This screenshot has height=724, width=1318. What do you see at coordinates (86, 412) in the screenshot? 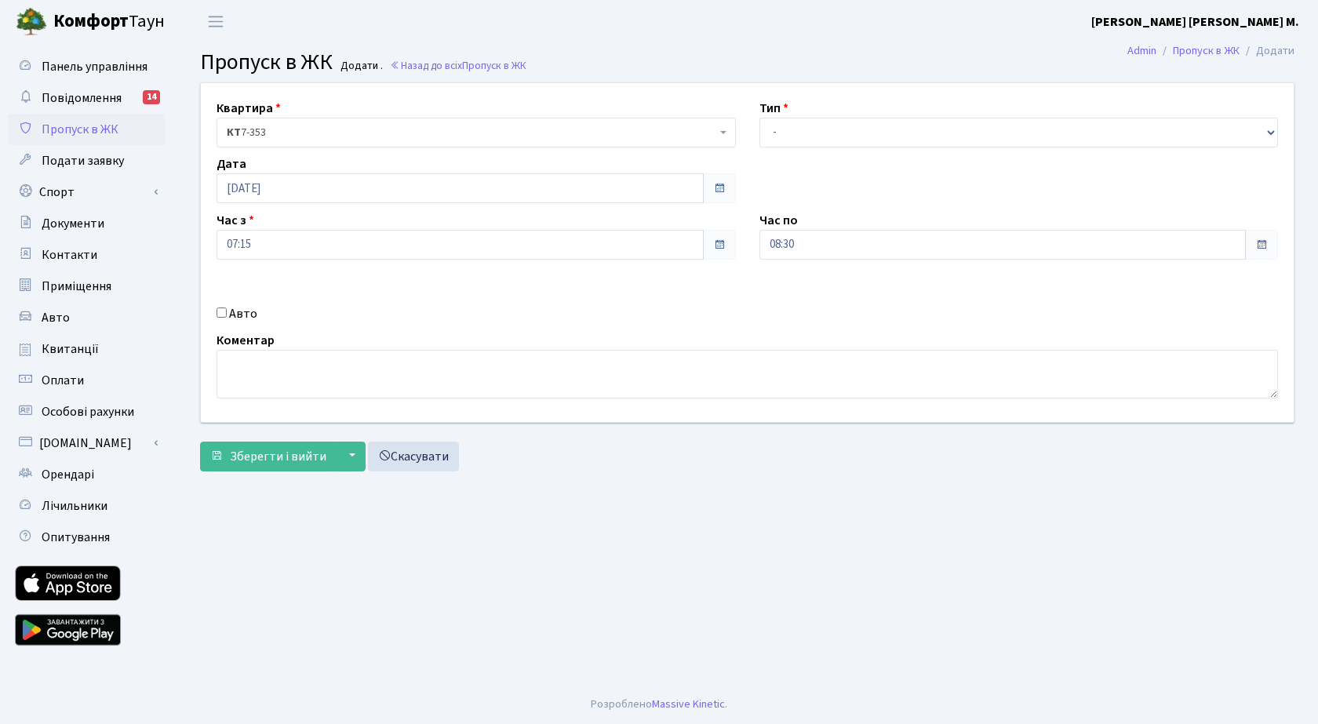
I see `a: Особові рахунки` at bounding box center [86, 412].